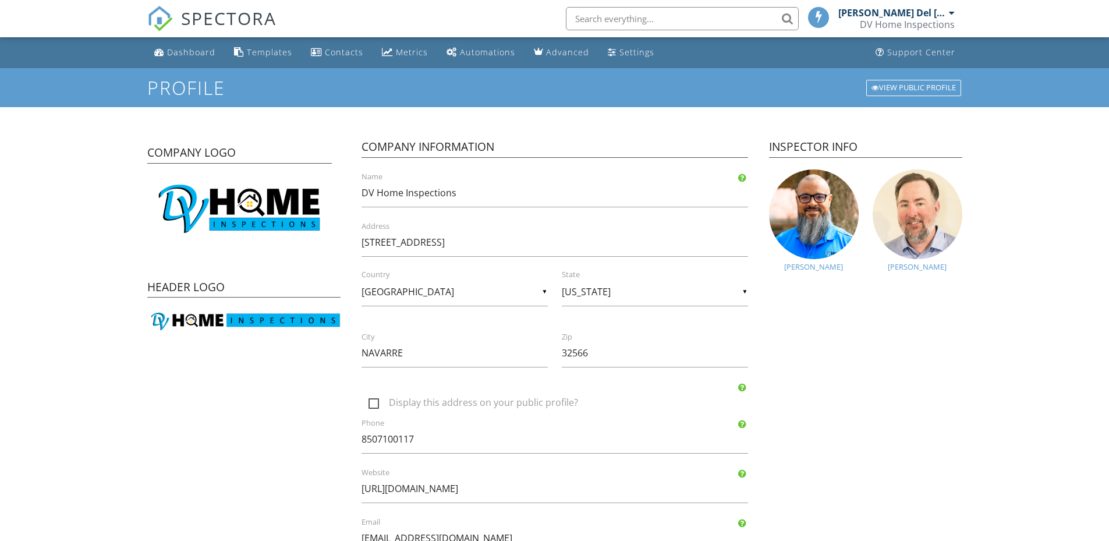  I want to click on img: The Best Home Inspection Software - Spectora, so click(160, 19).